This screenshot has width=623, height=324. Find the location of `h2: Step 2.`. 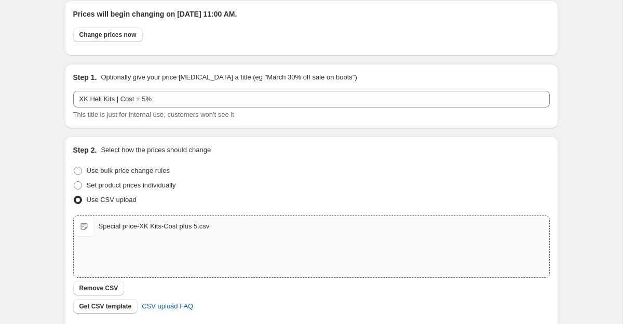

h2: Step 2. is located at coordinates (85, 150).